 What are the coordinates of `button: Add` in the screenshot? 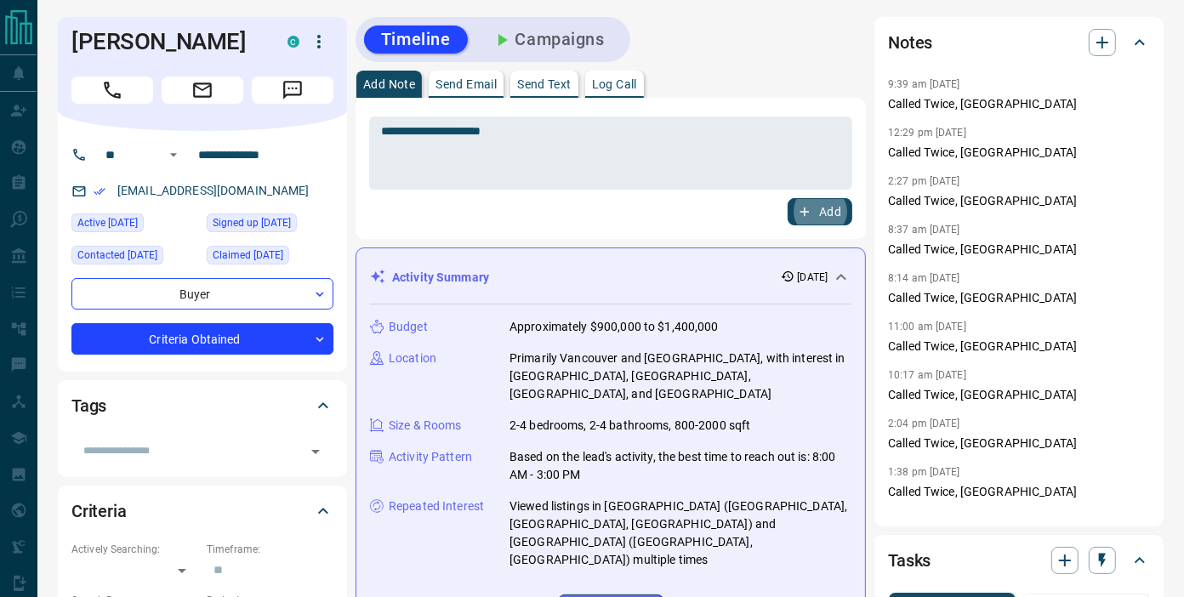 It's located at (820, 212).